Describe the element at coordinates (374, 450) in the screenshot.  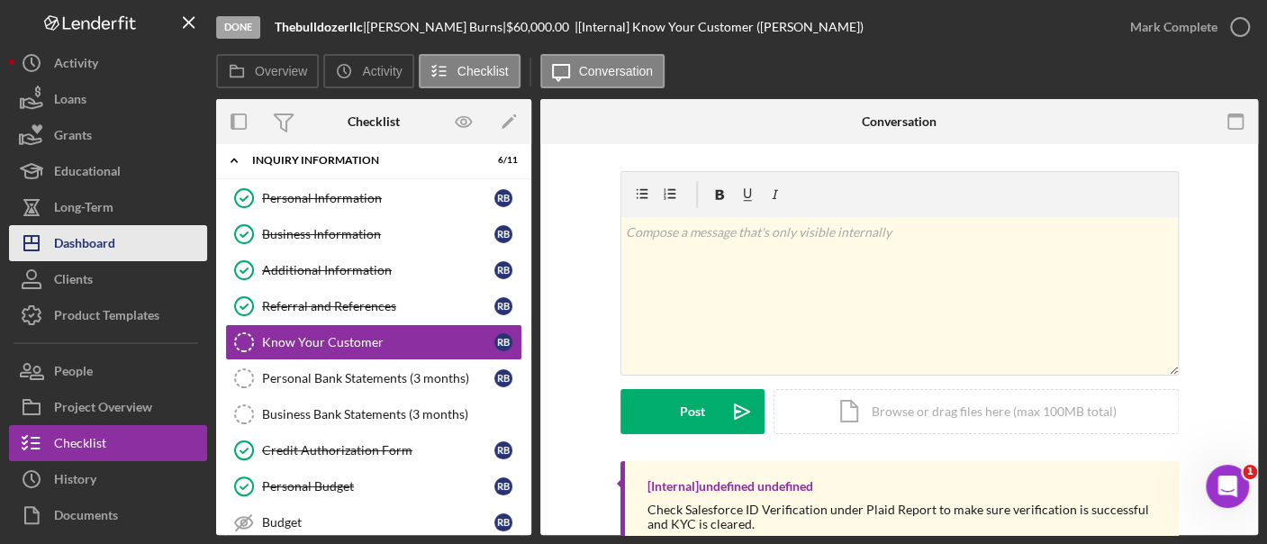
I see `a: Credit Authorization FormRB` at that location.